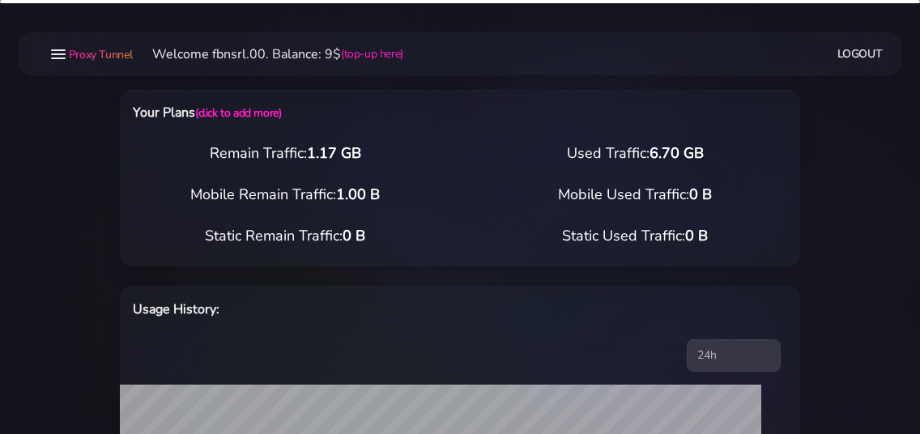 This screenshot has width=920, height=434. What do you see at coordinates (358, 194) in the screenshot?
I see `span: 1.00 B` at bounding box center [358, 194].